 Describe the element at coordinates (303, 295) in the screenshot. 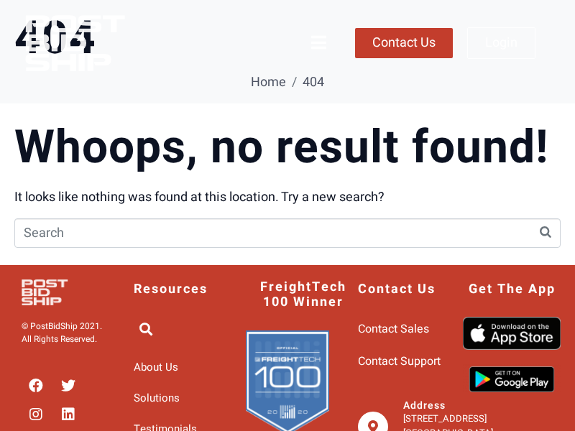

I see `span: FreightTech 100 Winner` at that location.